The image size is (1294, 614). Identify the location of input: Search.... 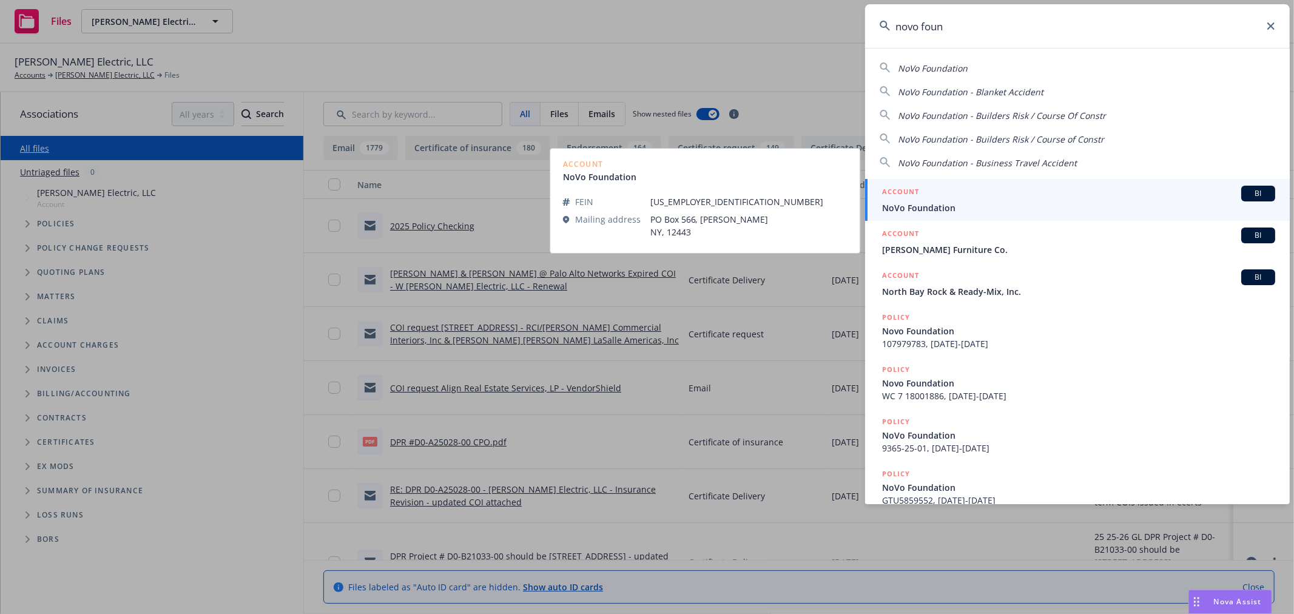
(1077, 26).